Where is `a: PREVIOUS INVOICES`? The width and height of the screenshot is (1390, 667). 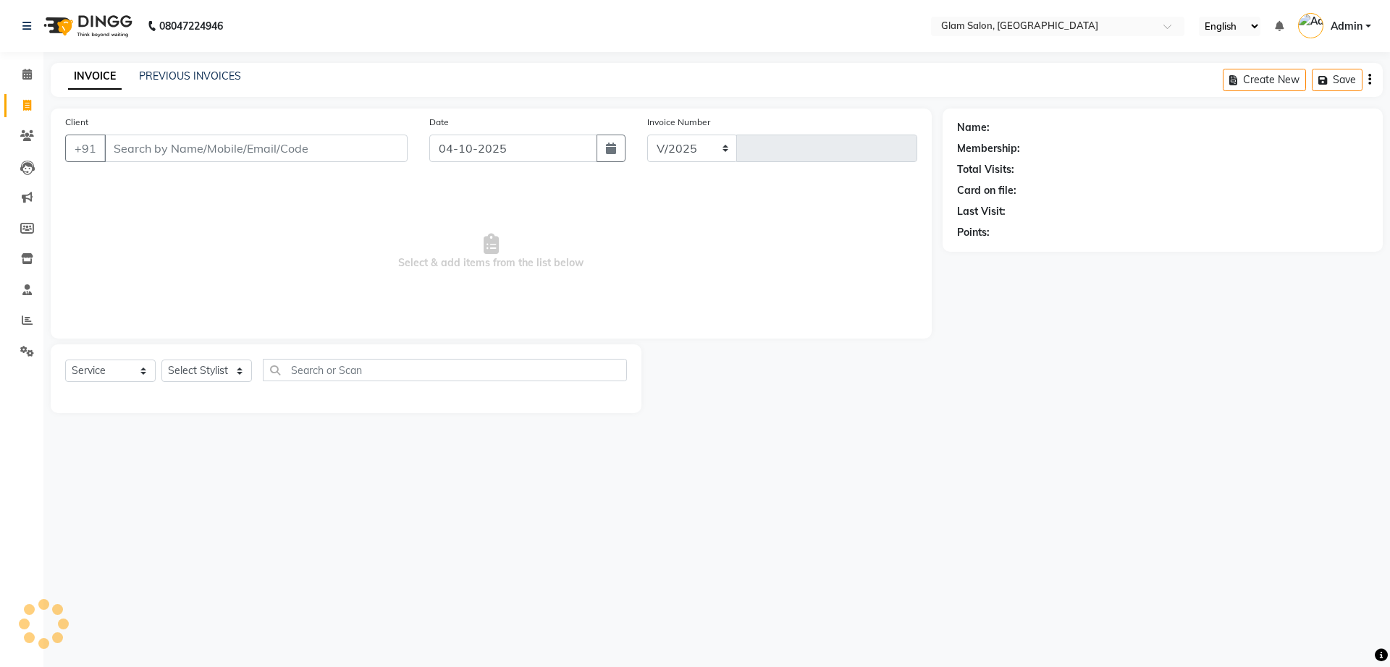
a: PREVIOUS INVOICES is located at coordinates (190, 76).